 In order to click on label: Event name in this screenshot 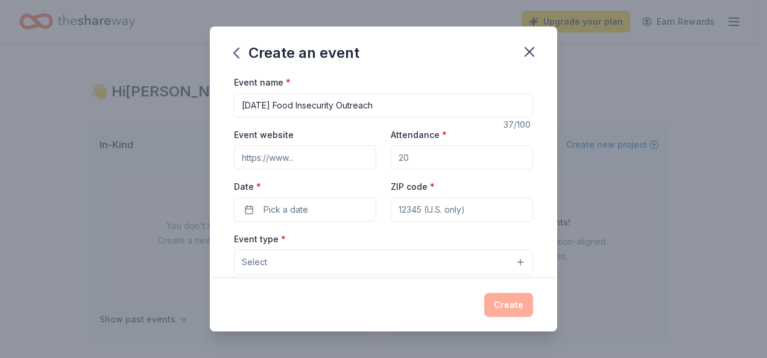, I will do `click(262, 83)`.